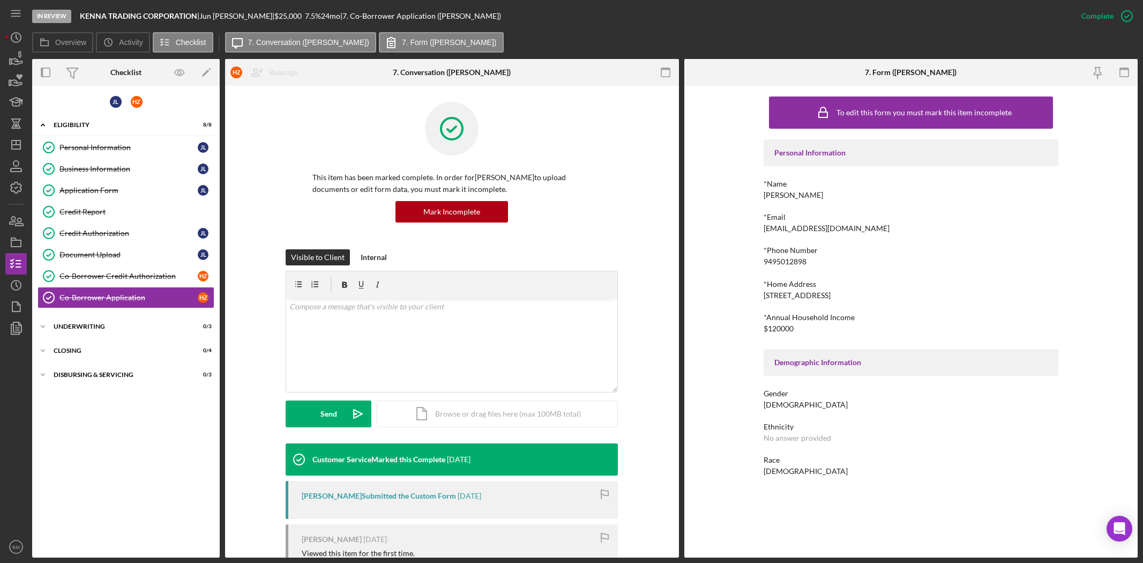 The height and width of the screenshot is (563, 1143). What do you see at coordinates (318, 257) in the screenshot?
I see `div: Visible to Client` at bounding box center [318, 257].